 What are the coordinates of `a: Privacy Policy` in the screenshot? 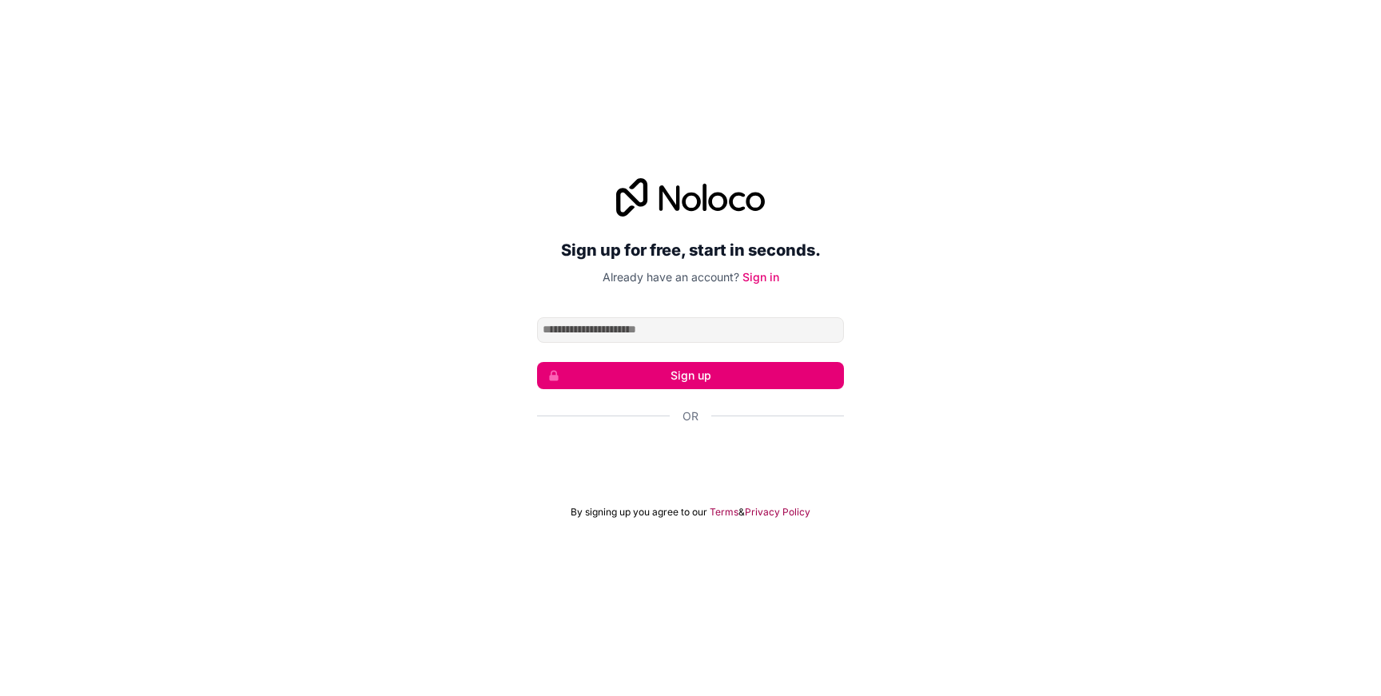 It's located at (778, 512).